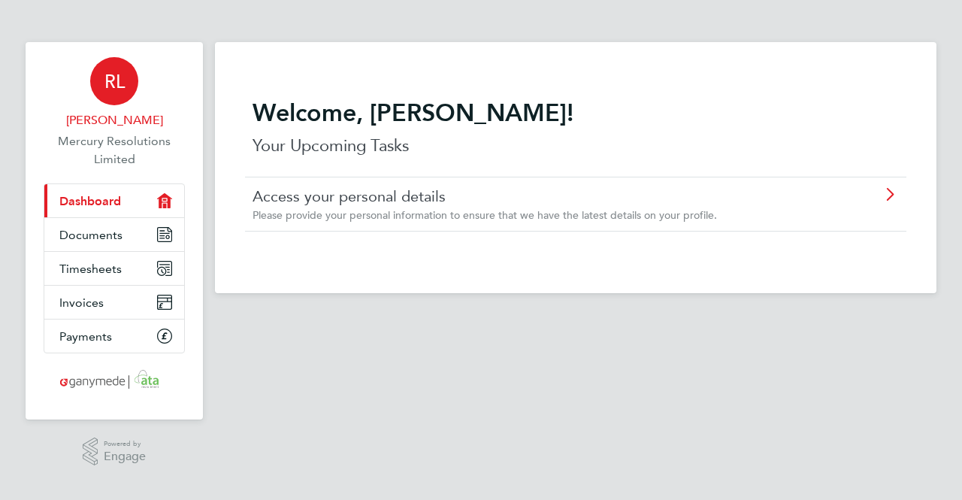  Describe the element at coordinates (576, 146) in the screenshot. I see `p: Your Upcoming Tasks` at that location.